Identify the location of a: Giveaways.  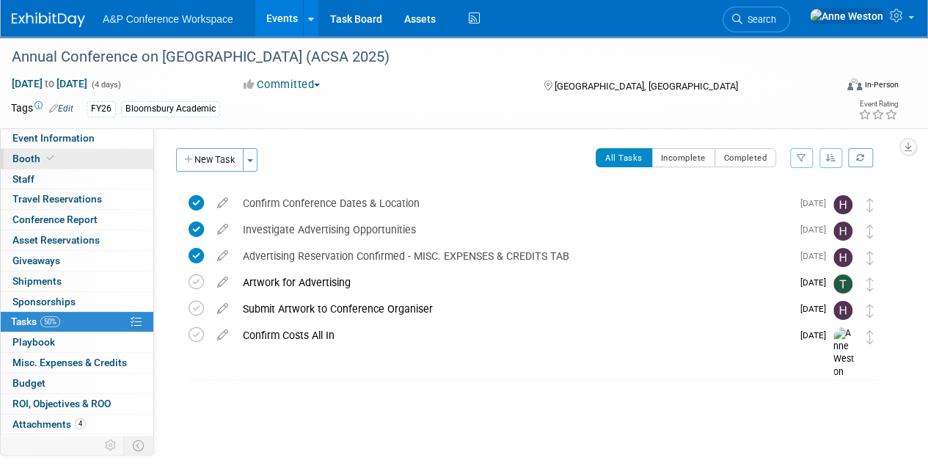
(77, 261).